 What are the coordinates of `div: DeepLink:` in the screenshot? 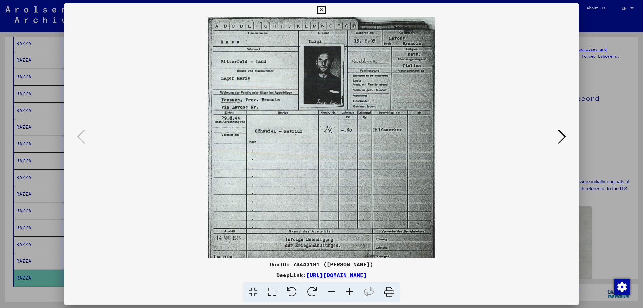 It's located at (322, 275).